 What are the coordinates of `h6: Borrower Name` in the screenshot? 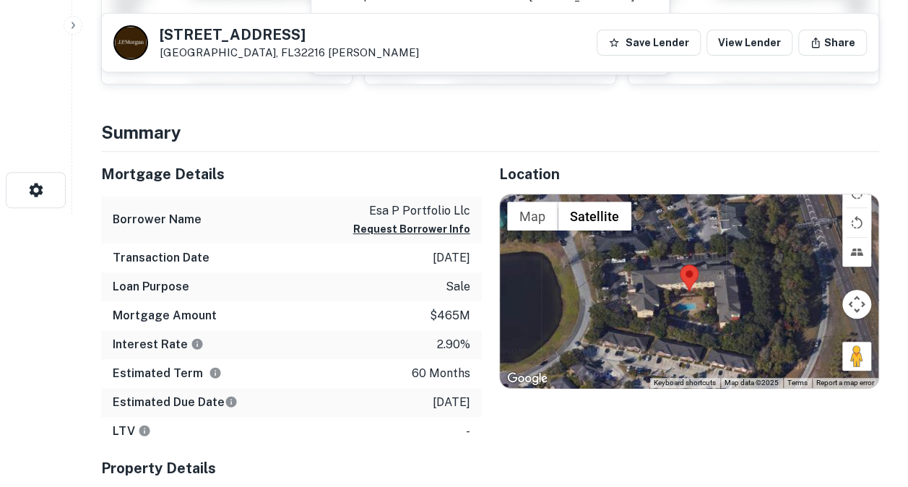 It's located at (157, 219).